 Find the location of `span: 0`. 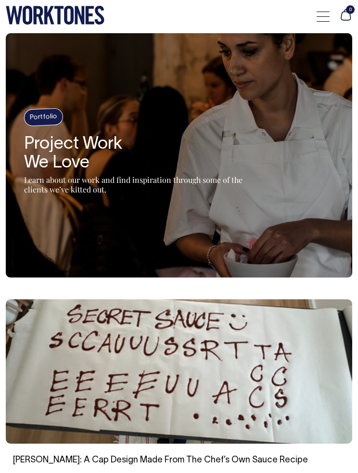

span: 0 is located at coordinates (351, 10).